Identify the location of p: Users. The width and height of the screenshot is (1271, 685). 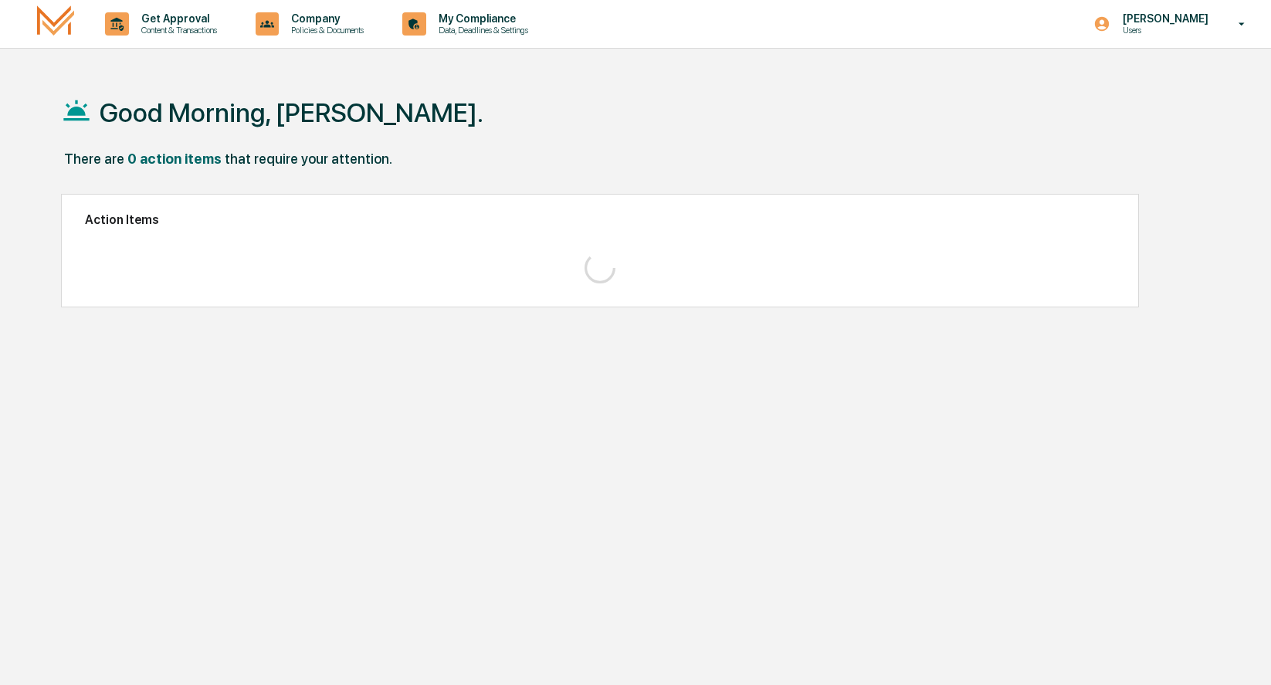
(1163, 30).